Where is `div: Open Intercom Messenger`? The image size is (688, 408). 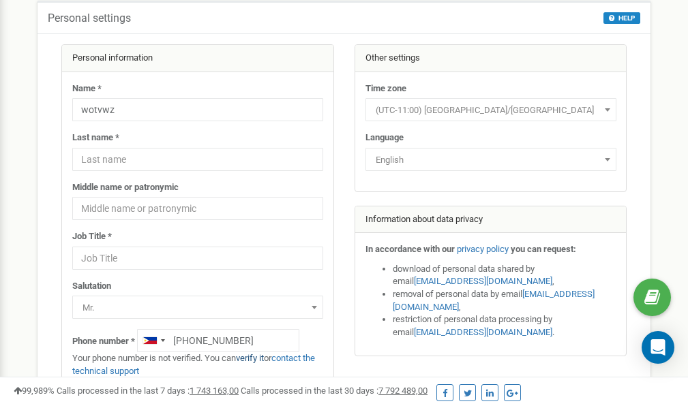 div: Open Intercom Messenger is located at coordinates (658, 348).